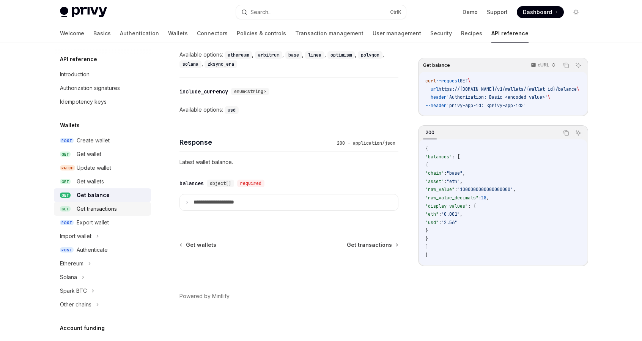  Describe the element at coordinates (68, 168) in the screenshot. I see `span: PATCH` at that location.